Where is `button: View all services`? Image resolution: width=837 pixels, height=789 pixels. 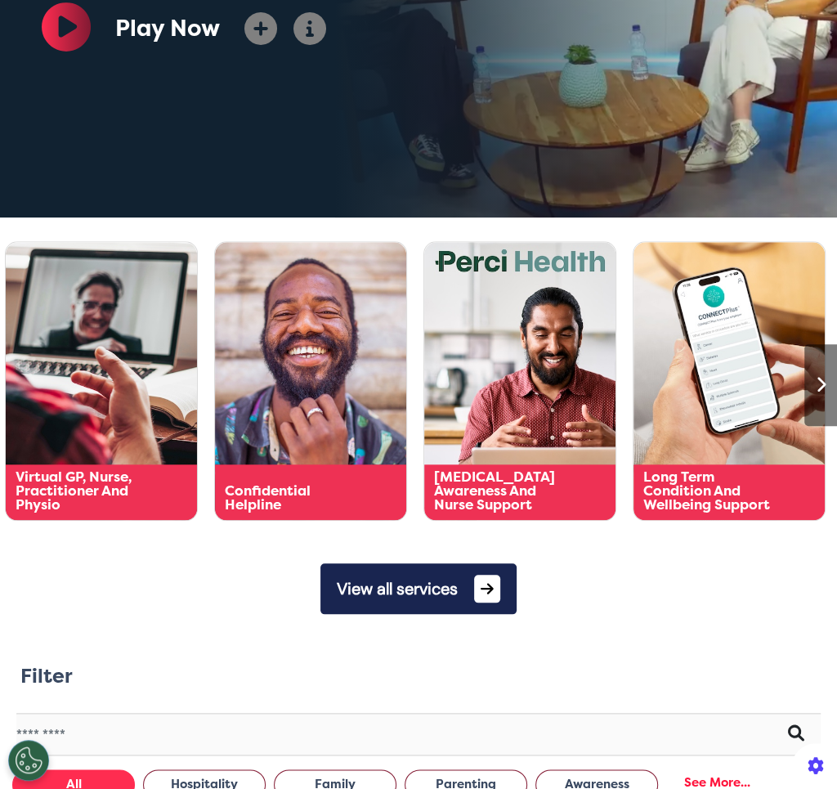 button: View all services is located at coordinates (418, 588).